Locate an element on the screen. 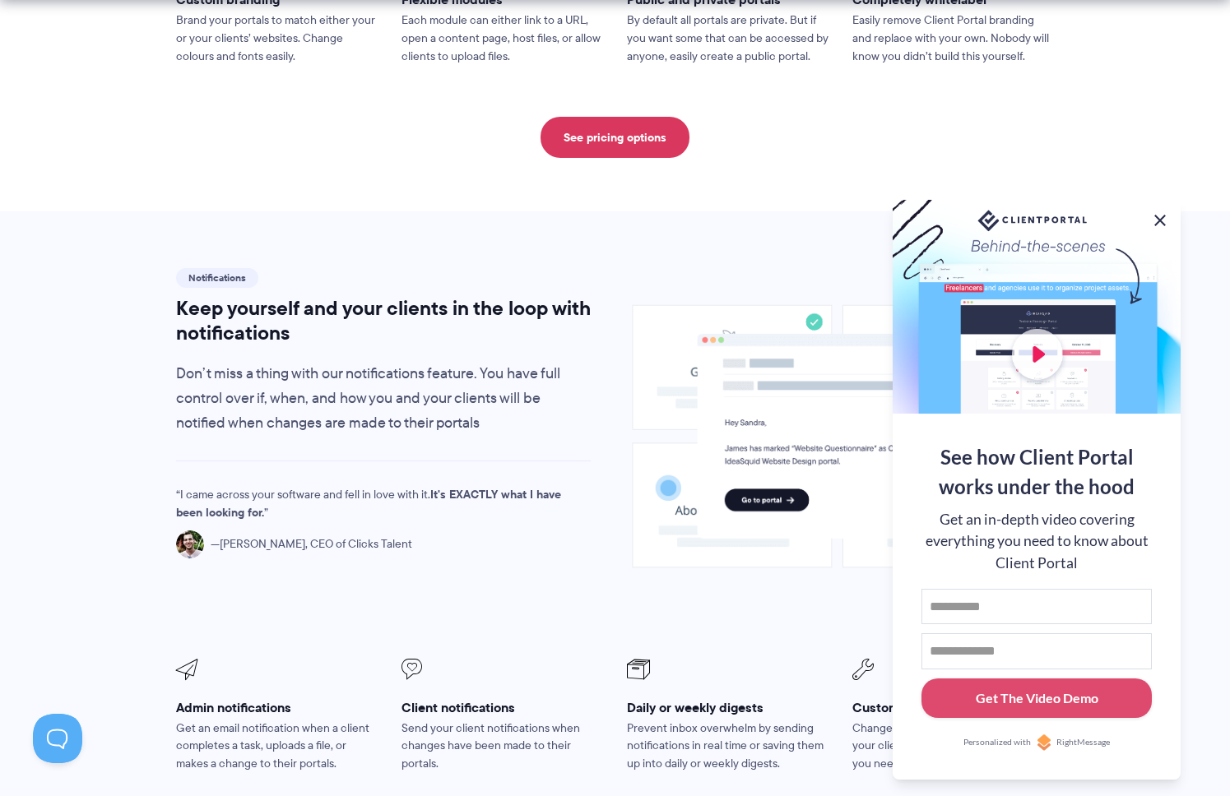 The height and width of the screenshot is (796, 1230). h2: Keep yourself and your clients in the loop with notifications is located at coordinates (383, 321).